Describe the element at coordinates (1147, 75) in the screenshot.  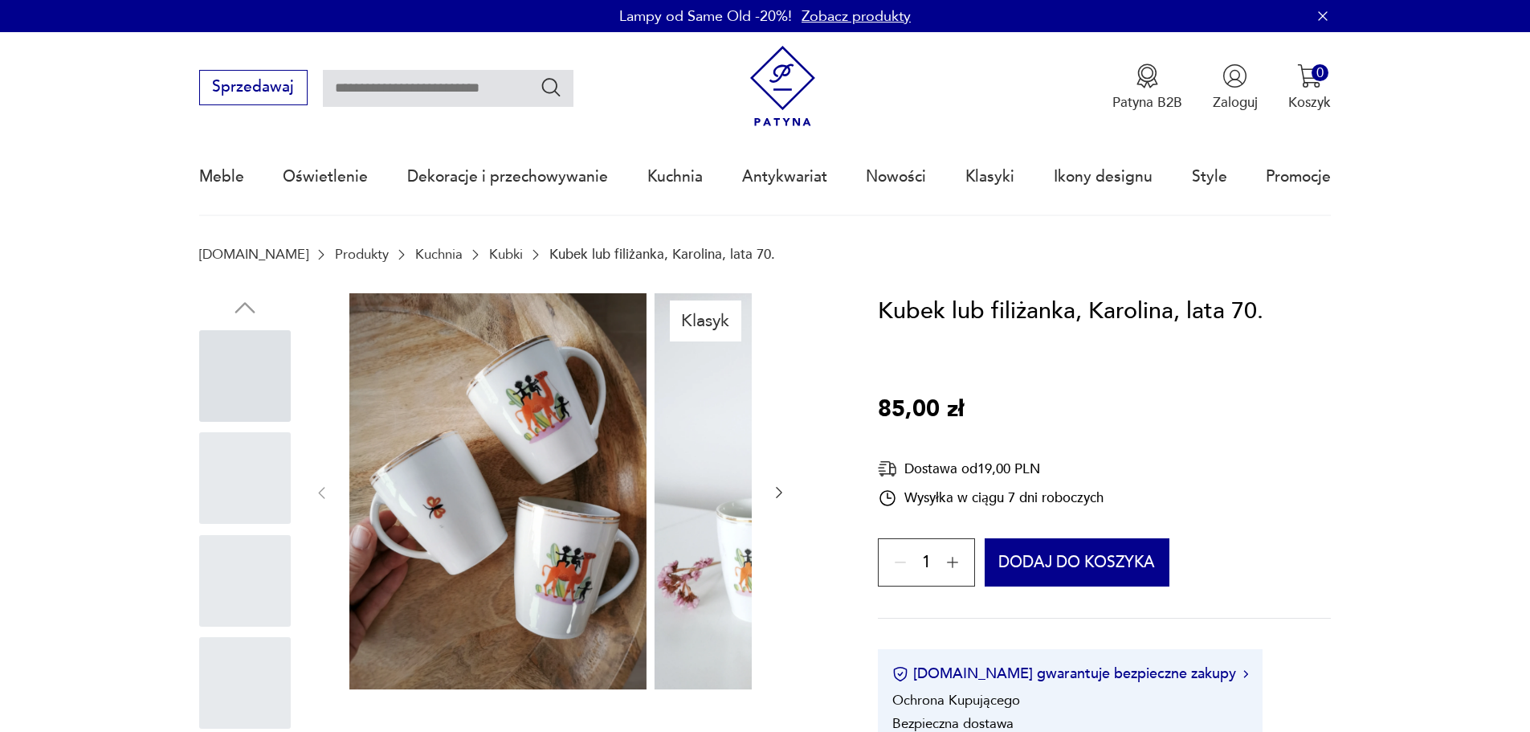
I see `img: Ikona medalu` at that location.